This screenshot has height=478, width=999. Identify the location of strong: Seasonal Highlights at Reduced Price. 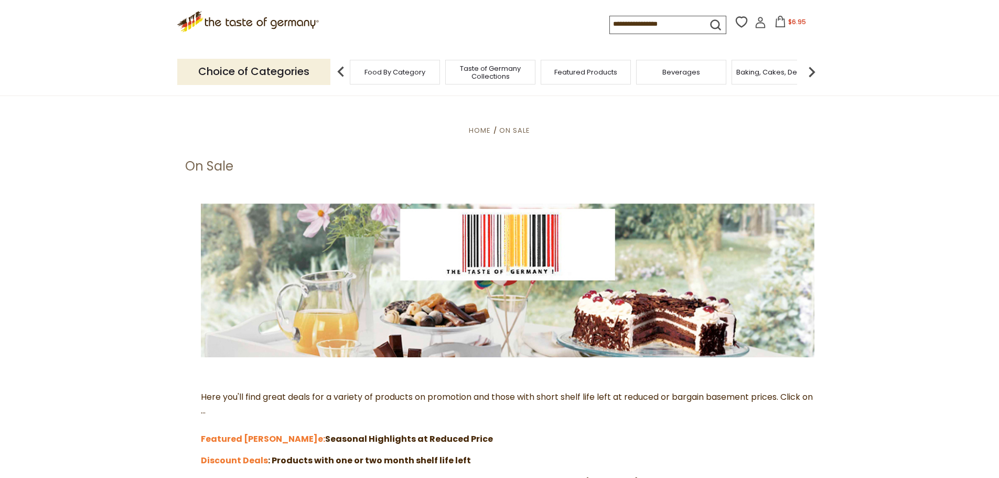
(405, 438).